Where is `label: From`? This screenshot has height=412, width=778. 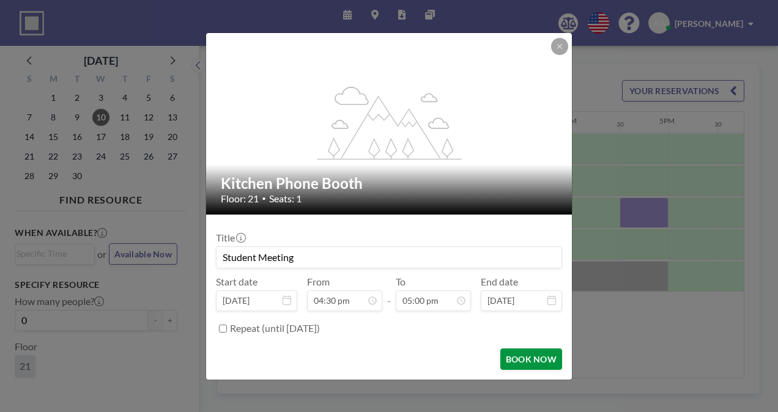 label: From is located at coordinates (318, 282).